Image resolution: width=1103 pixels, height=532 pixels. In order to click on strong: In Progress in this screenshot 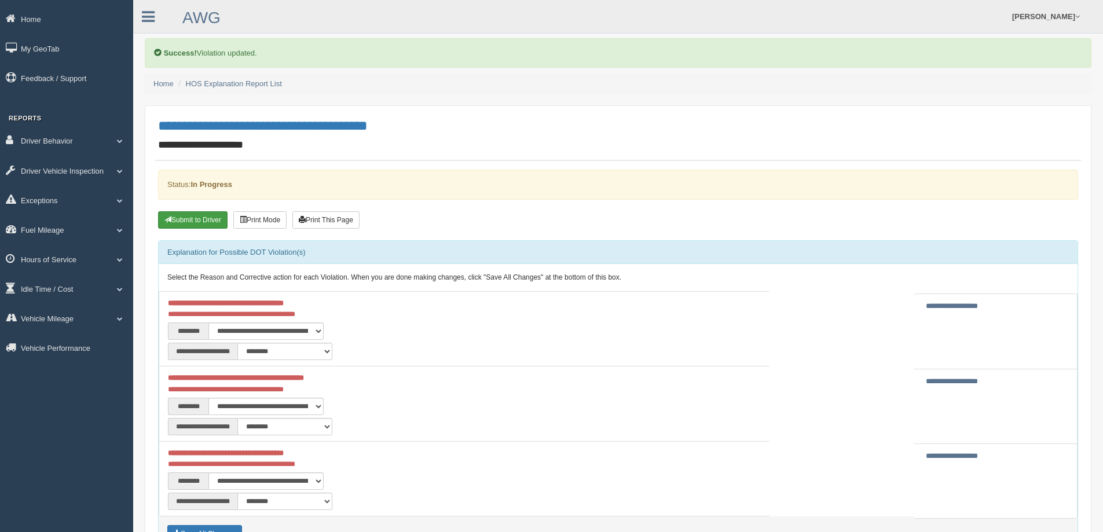, I will do `click(211, 184)`.